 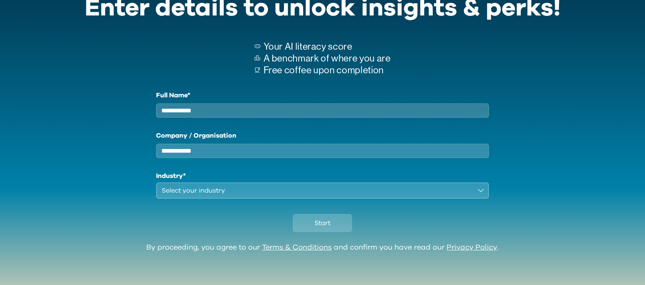 I want to click on h1: Industry*, so click(x=323, y=176).